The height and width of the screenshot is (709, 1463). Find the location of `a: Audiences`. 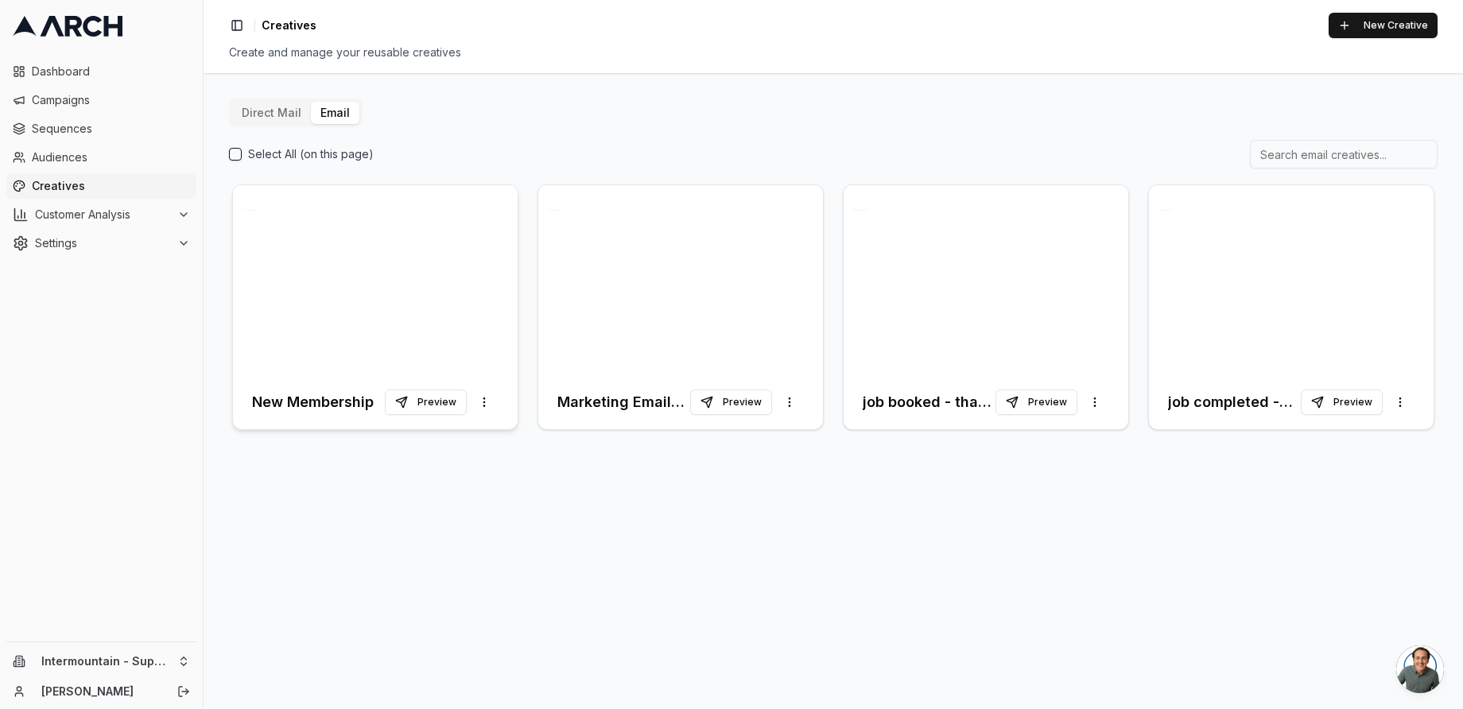

a: Audiences is located at coordinates (101, 157).